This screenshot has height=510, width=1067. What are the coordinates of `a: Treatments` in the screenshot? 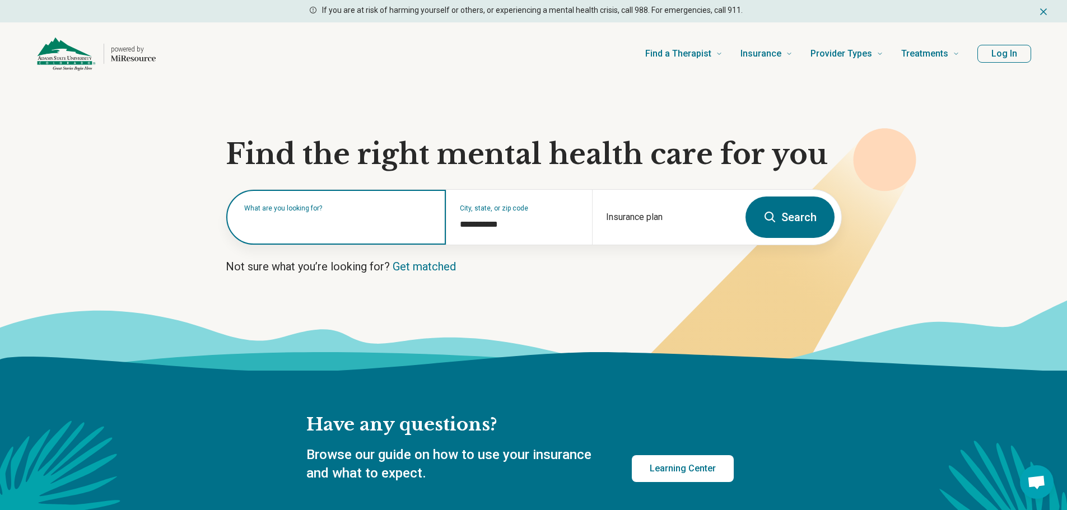 It's located at (930, 54).